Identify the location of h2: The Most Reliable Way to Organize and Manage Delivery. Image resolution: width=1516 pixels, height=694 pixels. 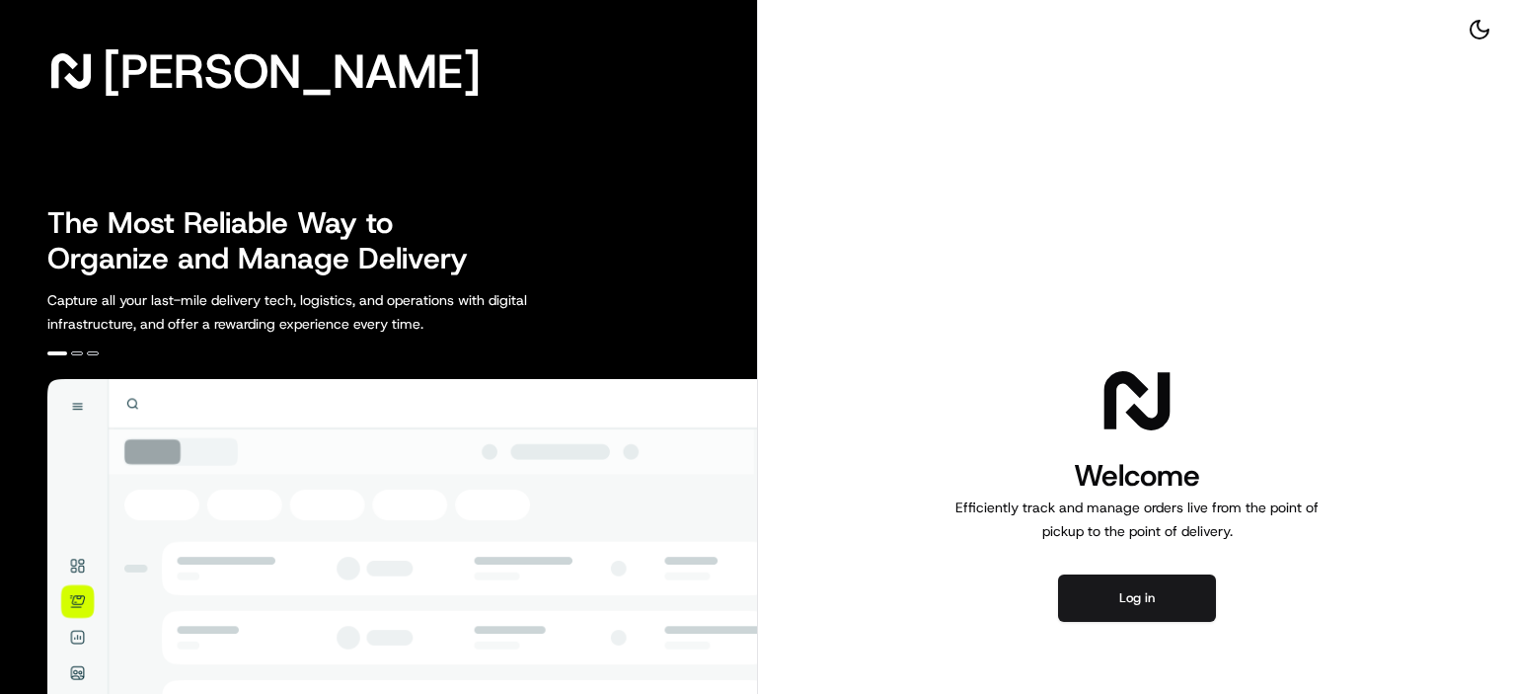
(268, 241).